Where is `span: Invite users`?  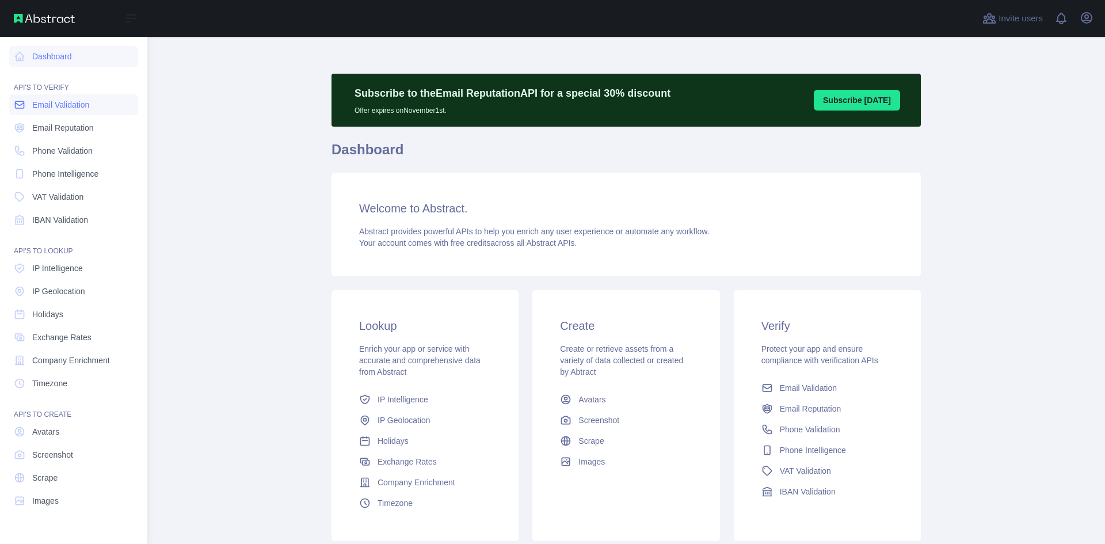 span: Invite users is located at coordinates (1020, 18).